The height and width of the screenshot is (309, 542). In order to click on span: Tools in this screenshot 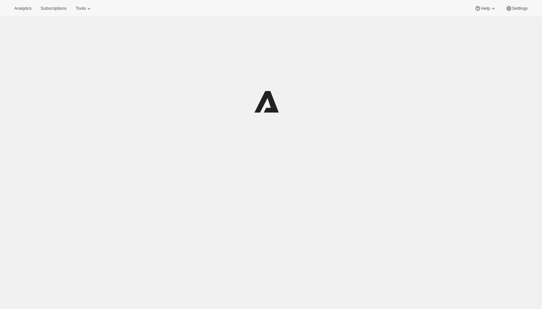, I will do `click(80, 8)`.